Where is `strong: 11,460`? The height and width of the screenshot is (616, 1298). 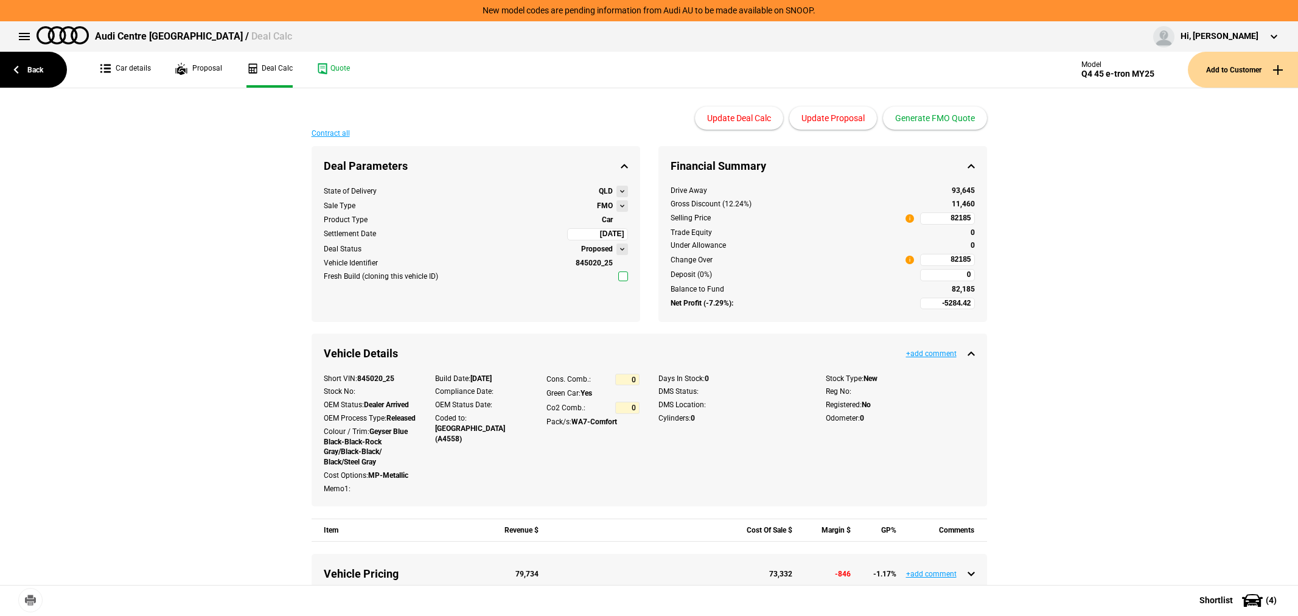
strong: 11,460 is located at coordinates (963, 204).